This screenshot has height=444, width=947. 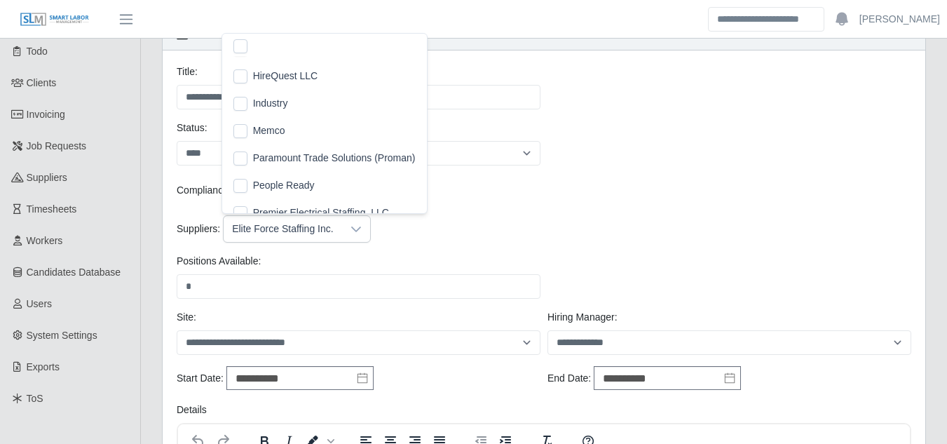 I want to click on span: HireQuest LLC, so click(x=285, y=76).